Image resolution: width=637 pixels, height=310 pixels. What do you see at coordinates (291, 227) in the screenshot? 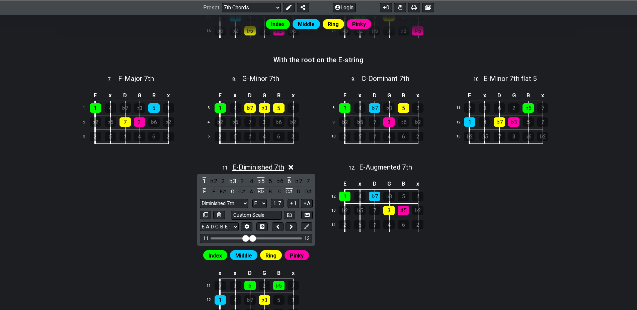
I see `button: Move right` at bounding box center [291, 227].